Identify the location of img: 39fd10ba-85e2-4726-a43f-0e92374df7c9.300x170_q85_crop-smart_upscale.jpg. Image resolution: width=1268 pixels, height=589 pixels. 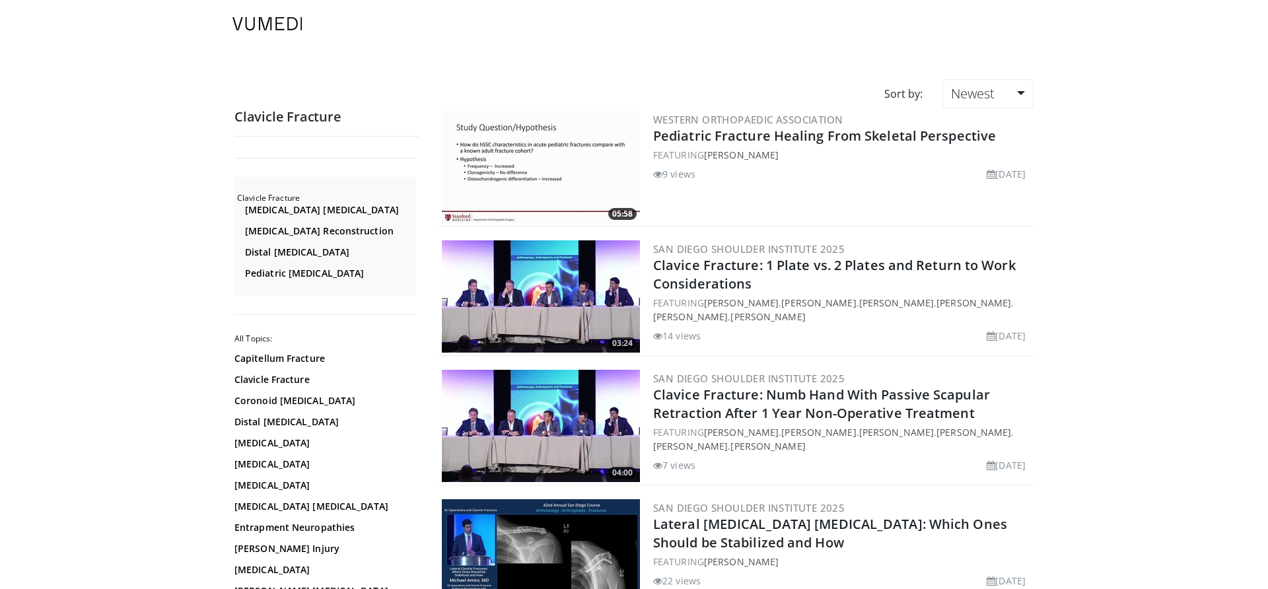
(541, 296).